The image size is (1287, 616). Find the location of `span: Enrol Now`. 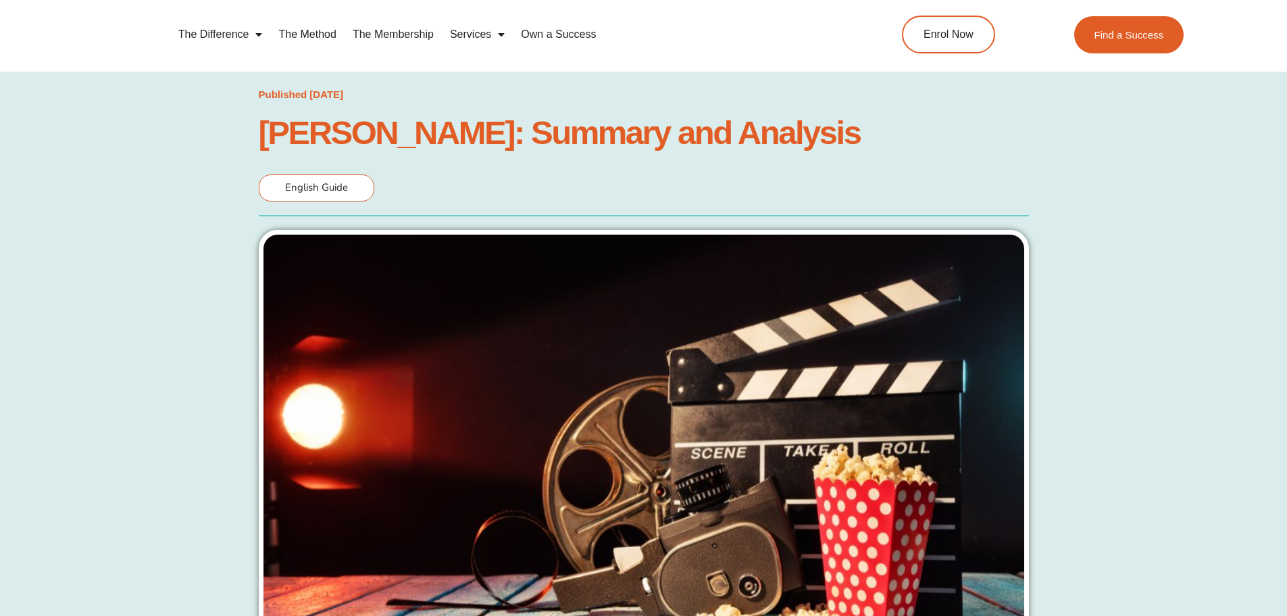

span: Enrol Now is located at coordinates (949, 34).